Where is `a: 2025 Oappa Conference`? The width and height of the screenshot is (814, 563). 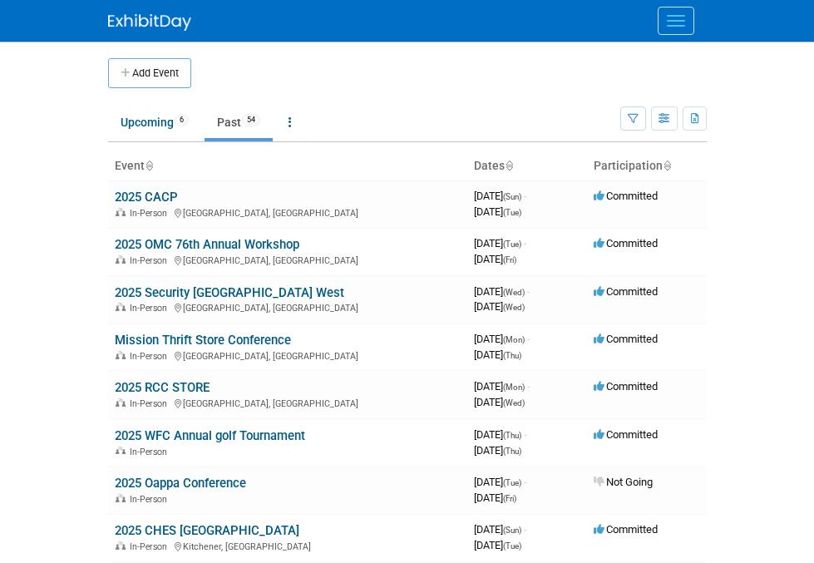
a: 2025 Oappa Conference is located at coordinates (180, 483).